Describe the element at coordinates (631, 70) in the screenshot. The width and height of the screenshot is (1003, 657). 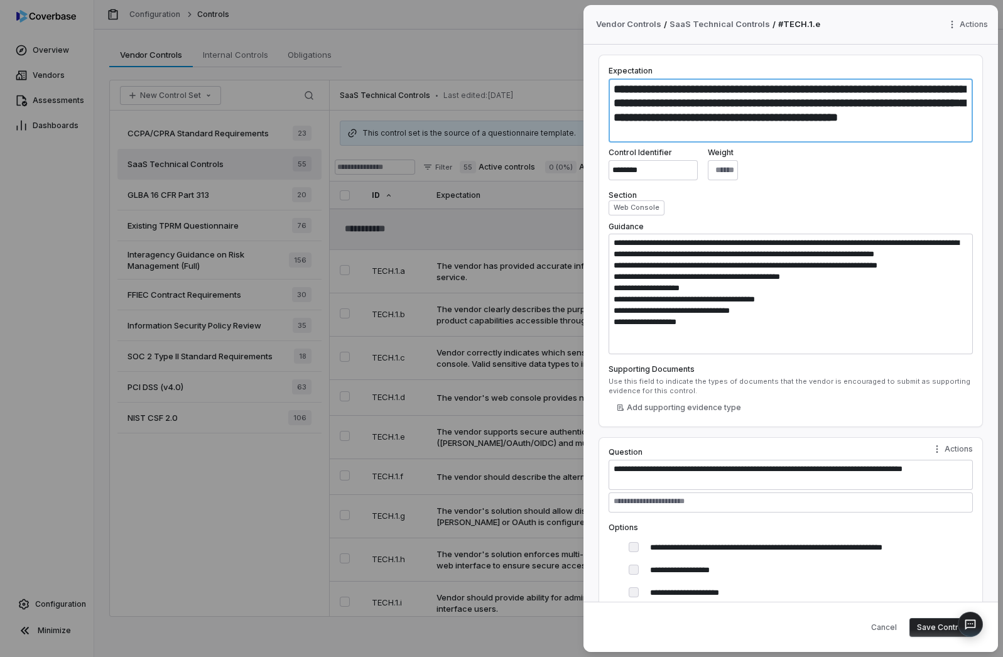
I see `label: Expectation` at that location.